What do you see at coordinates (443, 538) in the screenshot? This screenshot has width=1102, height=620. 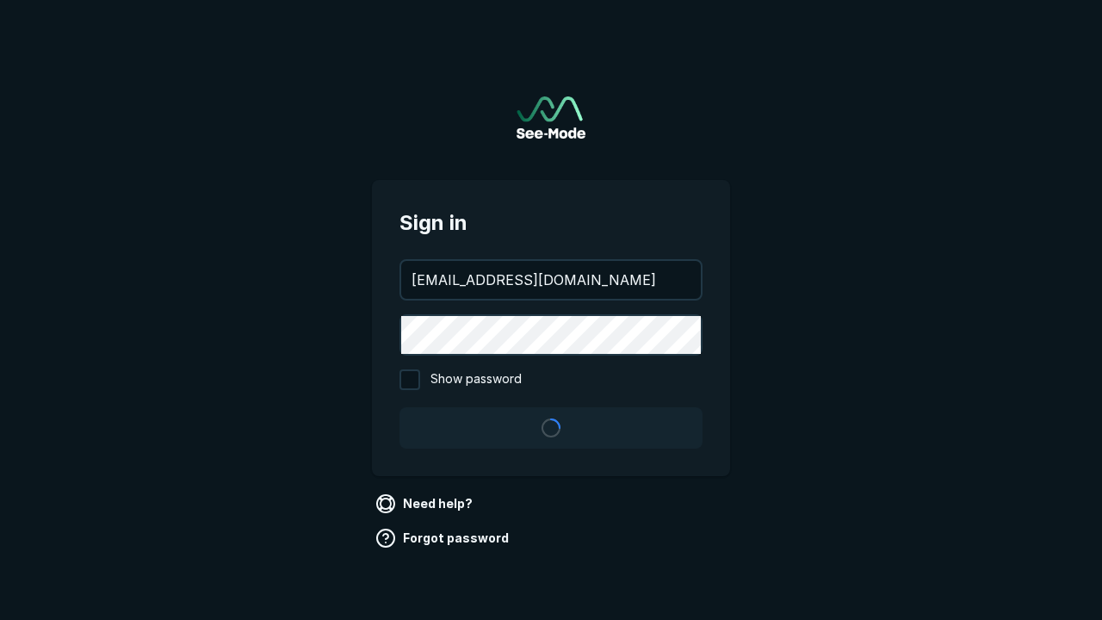 I see `a: Forgot password` at bounding box center [443, 538].